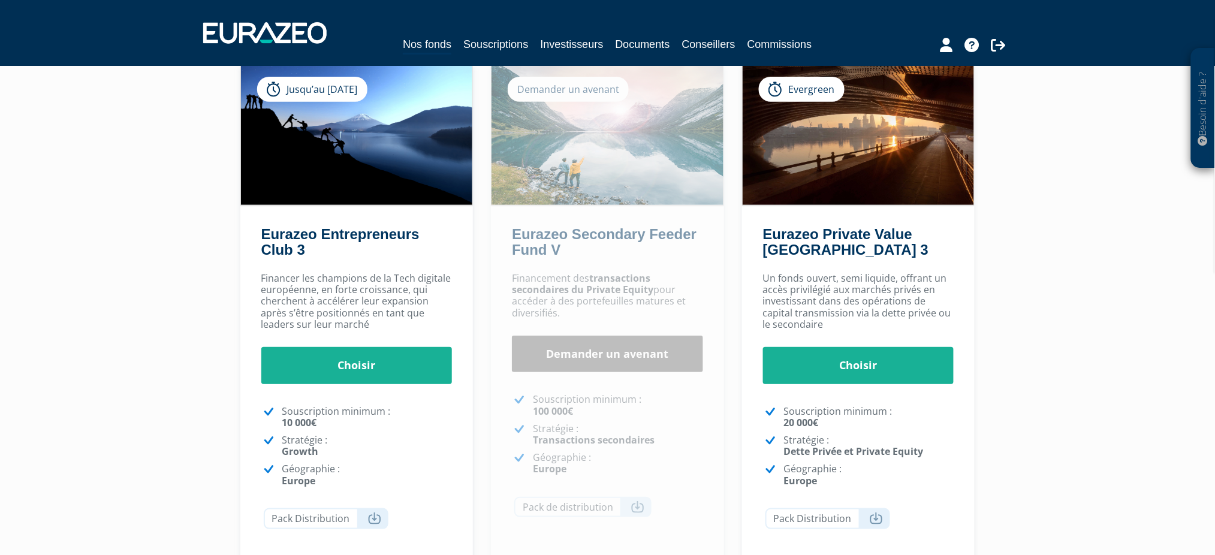  I want to click on a: Commissions, so click(780, 44).